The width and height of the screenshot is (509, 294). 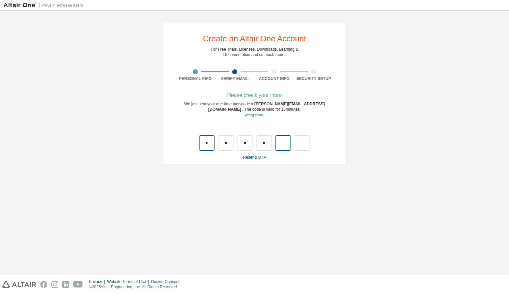 I want to click on div: Website Terms of Use, so click(x=129, y=281).